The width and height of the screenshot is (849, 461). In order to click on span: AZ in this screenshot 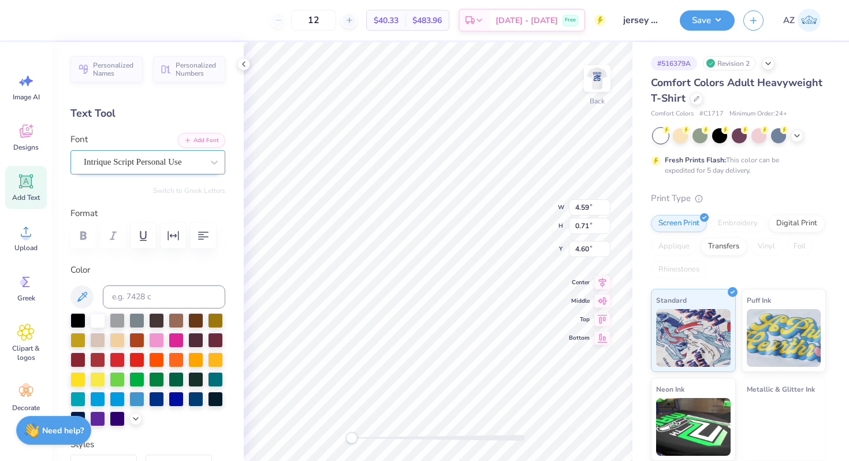, I will do `click(788, 20)`.